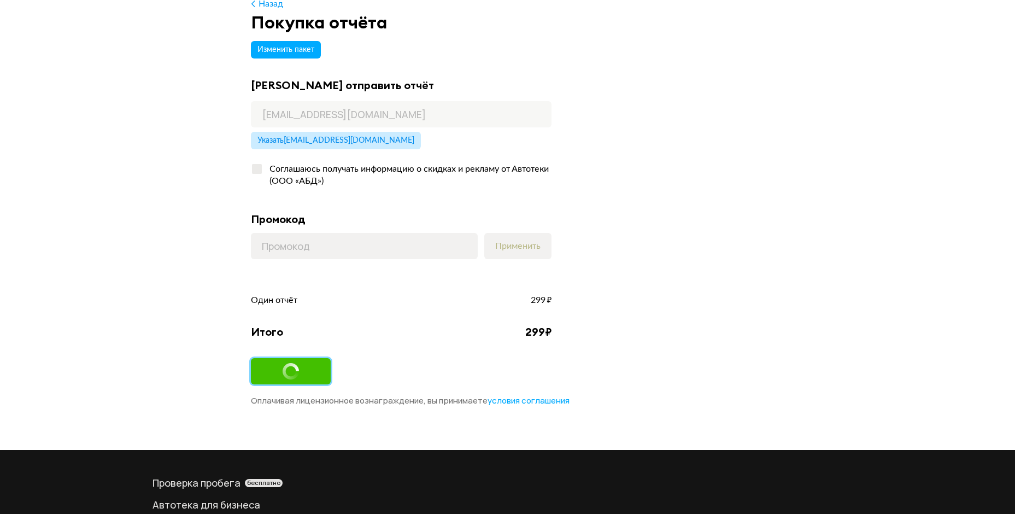  What do you see at coordinates (364, 246) in the screenshot?
I see `input: Промокод` at bounding box center [364, 246].